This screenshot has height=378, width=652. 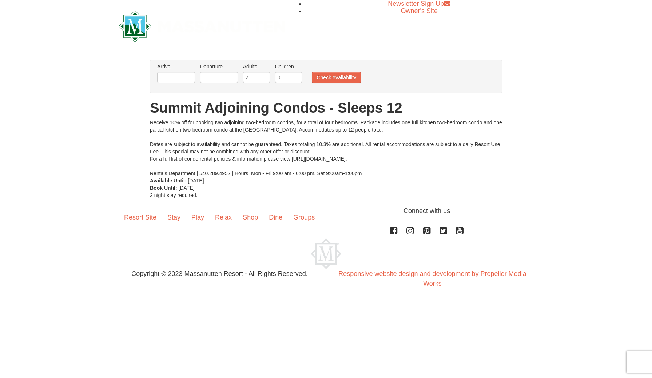 I want to click on p: Connect with us, so click(x=326, y=211).